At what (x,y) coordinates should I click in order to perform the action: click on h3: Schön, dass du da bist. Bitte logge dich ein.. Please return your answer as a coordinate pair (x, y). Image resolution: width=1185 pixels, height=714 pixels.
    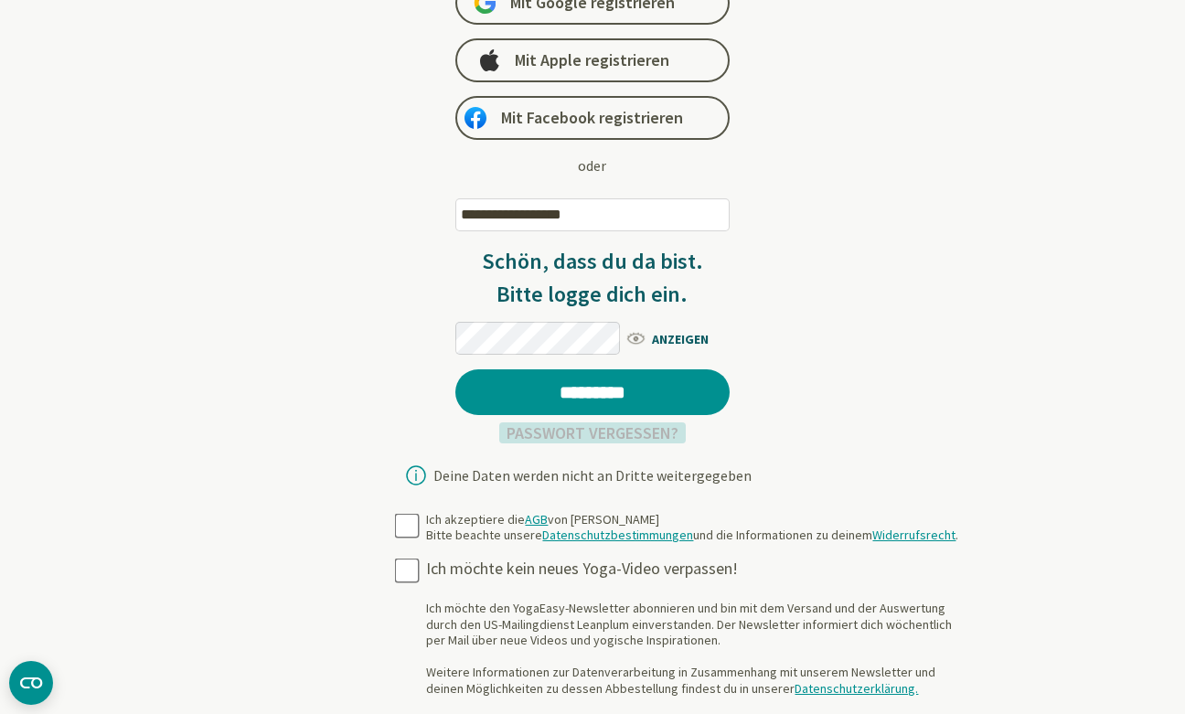
    Looking at the image, I should click on (592, 278).